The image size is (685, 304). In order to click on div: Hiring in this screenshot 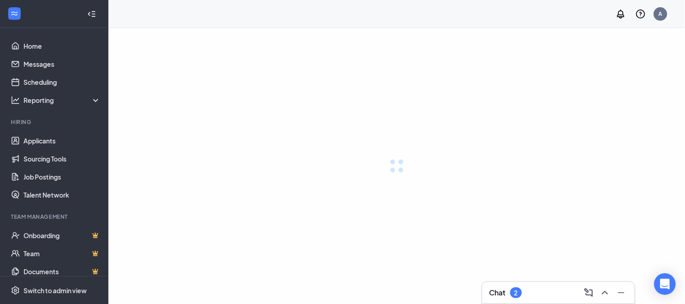, I will do `click(55, 122)`.